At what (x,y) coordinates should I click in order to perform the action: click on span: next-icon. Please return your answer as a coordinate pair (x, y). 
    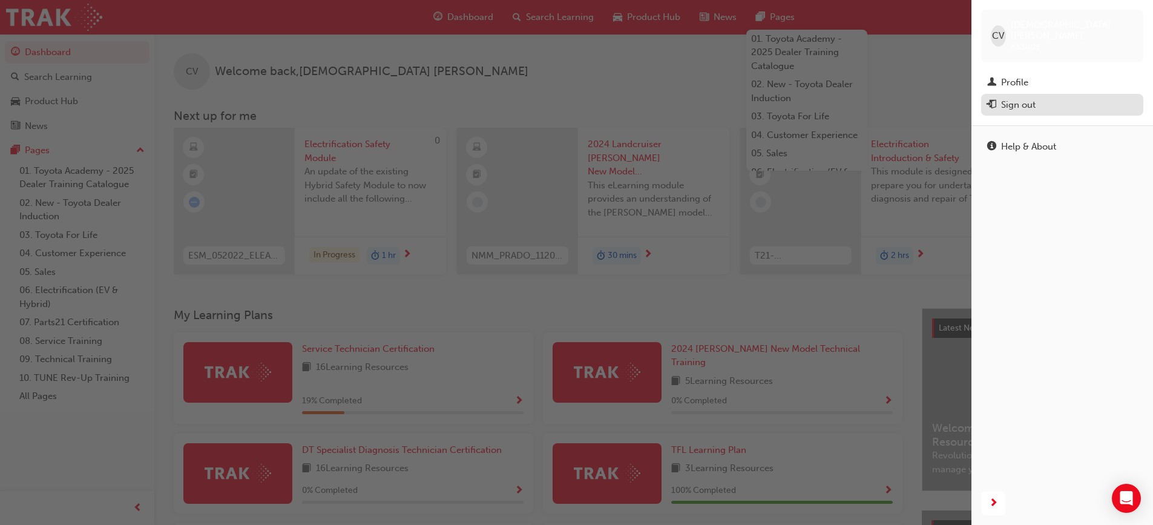
    Looking at the image, I should click on (993, 503).